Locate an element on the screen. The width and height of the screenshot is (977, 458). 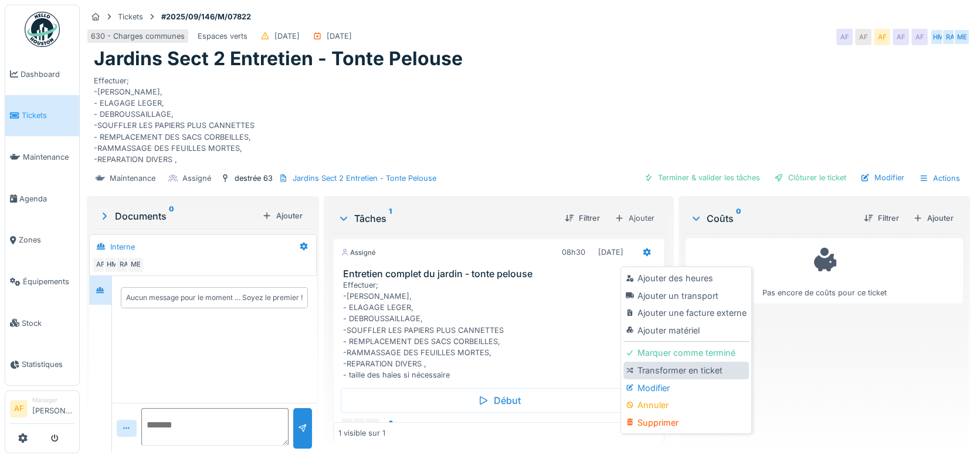
div: Ajouter un transport is located at coordinates (686, 296).